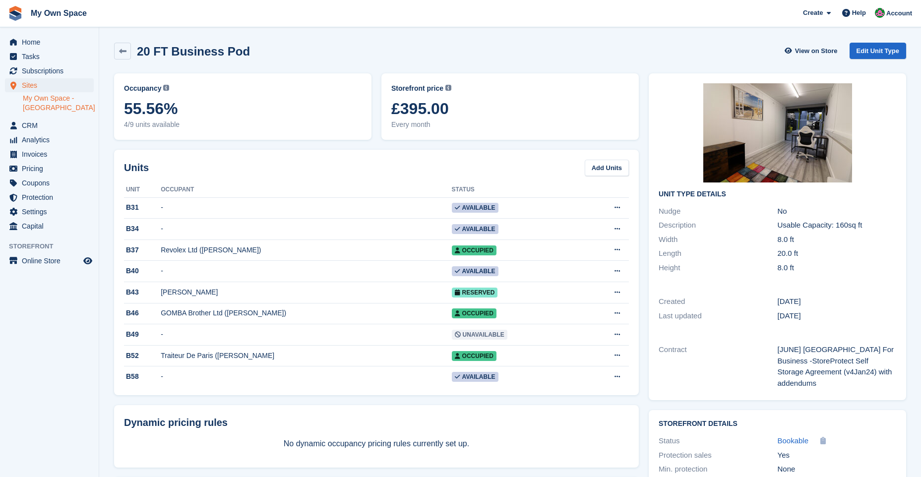 This screenshot has width=921, height=477. What do you see at coordinates (510, 109) in the screenshot?
I see `span: £395.00` at bounding box center [510, 109].